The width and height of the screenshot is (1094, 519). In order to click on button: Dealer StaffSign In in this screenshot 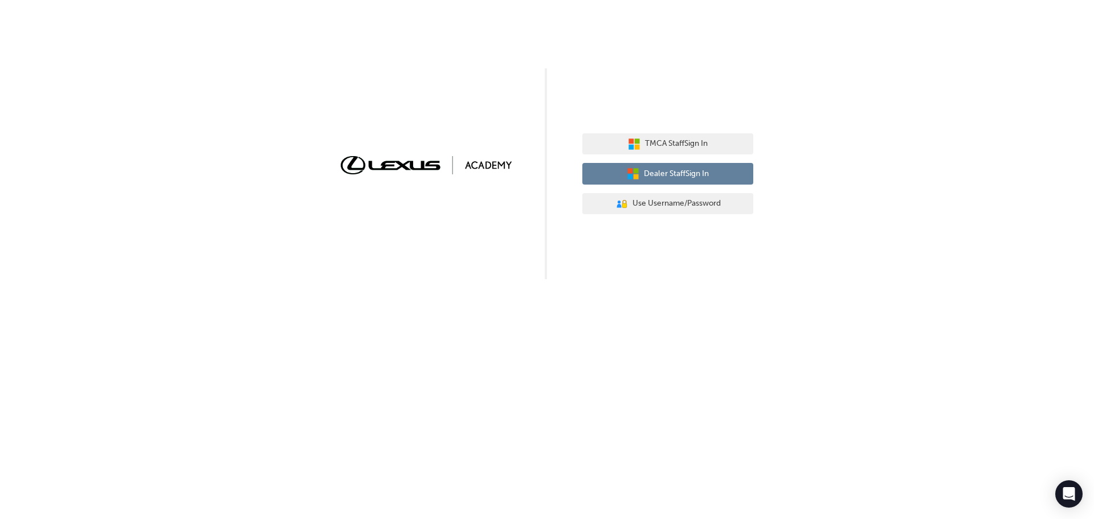, I will do `click(668, 174)`.